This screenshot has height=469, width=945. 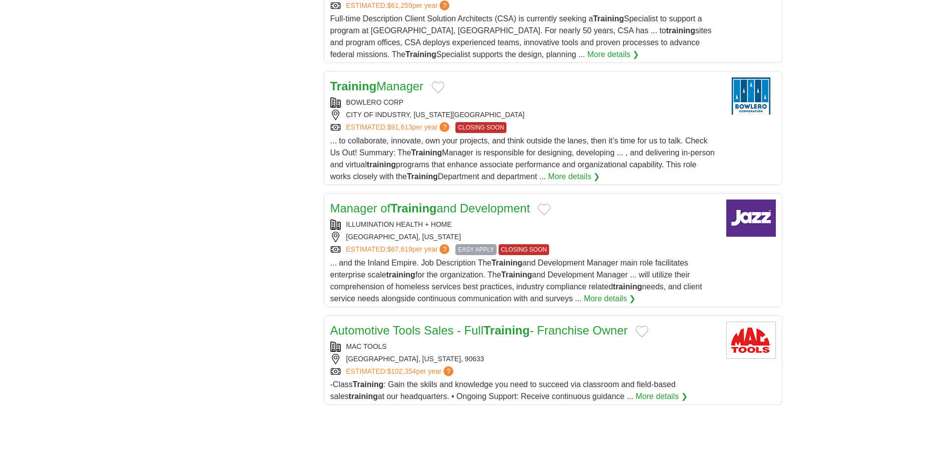 I want to click on a: ESTIMATED:$91,613per year?, so click(x=399, y=128).